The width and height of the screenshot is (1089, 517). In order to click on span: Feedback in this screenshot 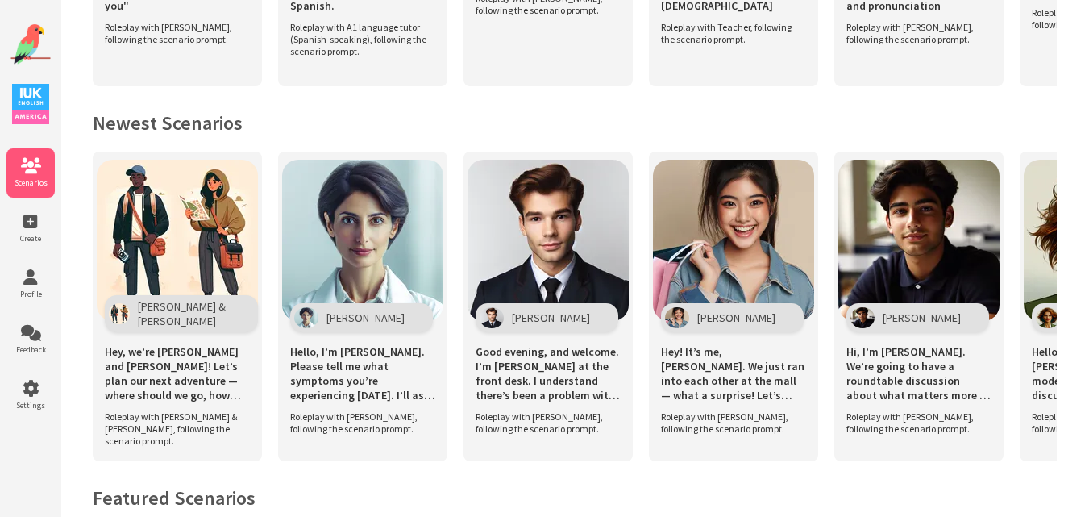, I will do `click(31, 349)`.